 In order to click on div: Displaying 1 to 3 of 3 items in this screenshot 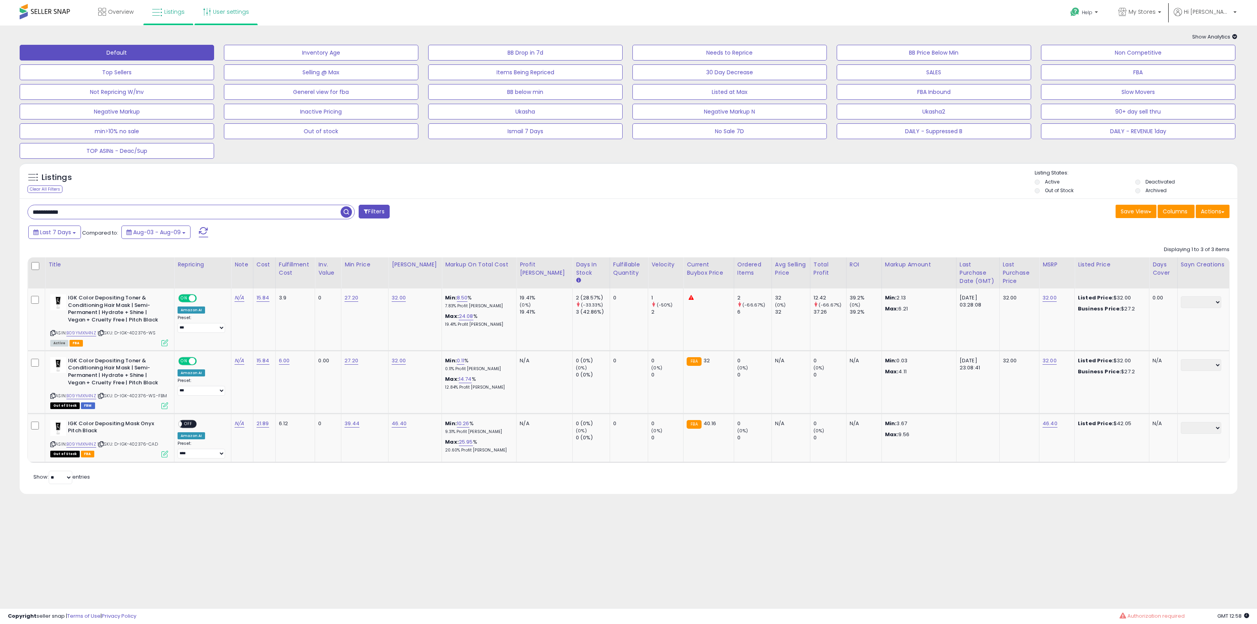, I will do `click(1196, 249)`.